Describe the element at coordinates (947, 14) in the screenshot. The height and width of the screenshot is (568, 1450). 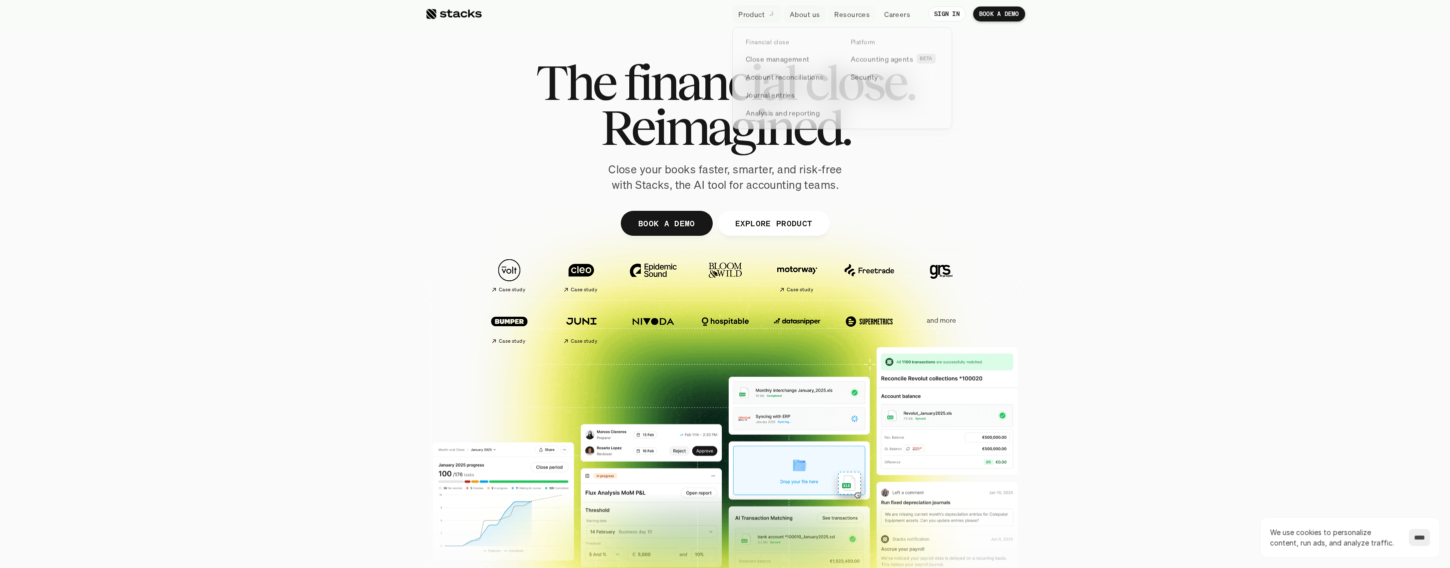
I see `a: SIGN IN` at that location.